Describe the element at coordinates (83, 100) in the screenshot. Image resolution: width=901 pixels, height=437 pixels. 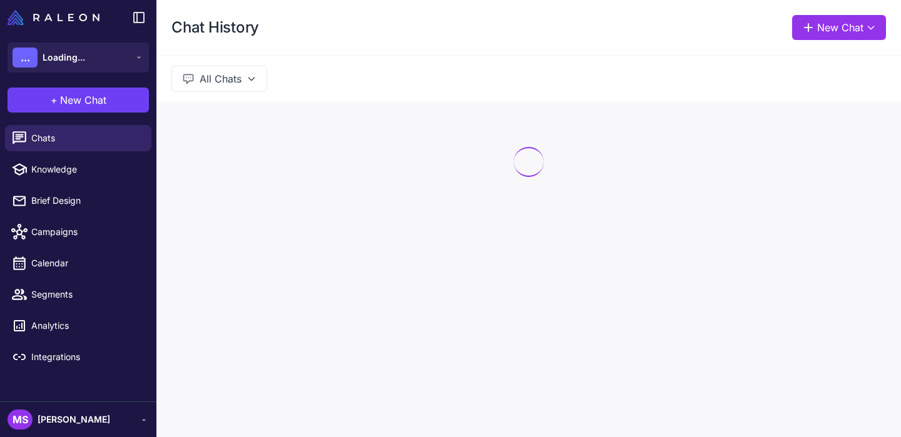
I see `span: New Chat` at that location.